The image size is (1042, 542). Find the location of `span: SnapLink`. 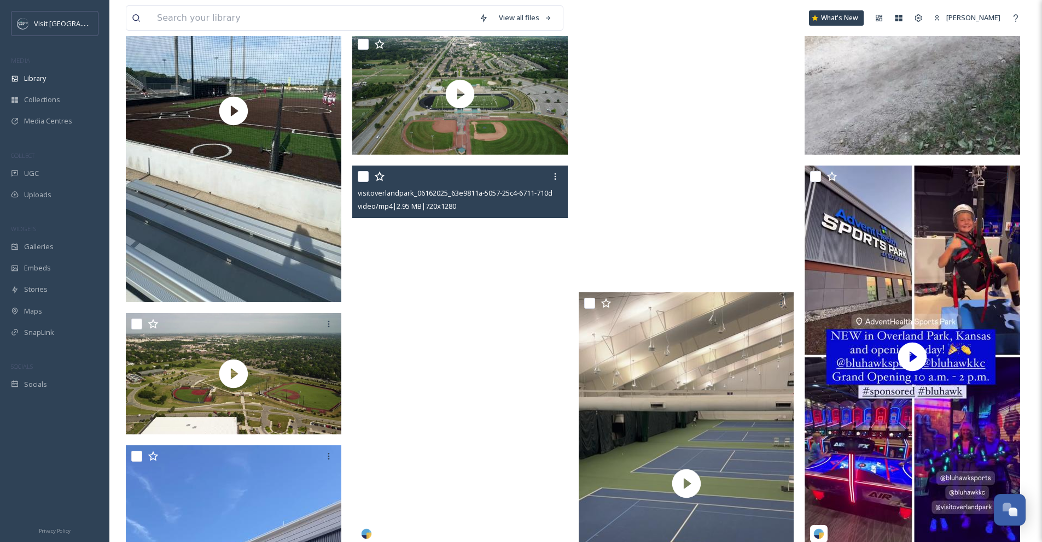

span: SnapLink is located at coordinates (39, 332).